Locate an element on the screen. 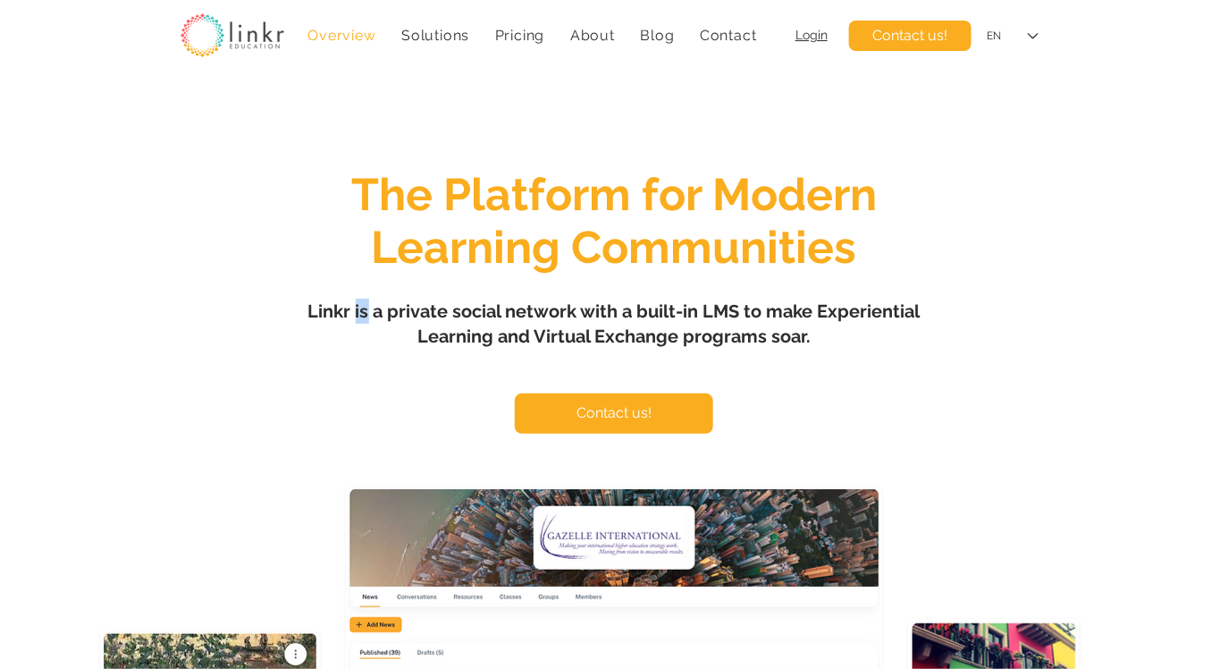  span: The Platform for Modern Learning Communities is located at coordinates (614, 221).